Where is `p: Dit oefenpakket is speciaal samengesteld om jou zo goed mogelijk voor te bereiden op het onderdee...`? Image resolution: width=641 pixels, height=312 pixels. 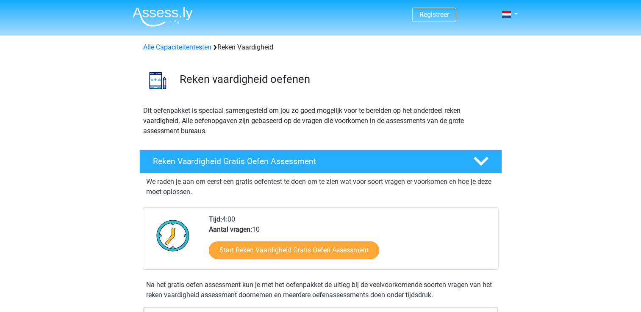
p: Dit oefenpakket is speciaal samengesteld om jou zo goed mogelijk voor te bereiden op het onderdee... is located at coordinates (320, 121).